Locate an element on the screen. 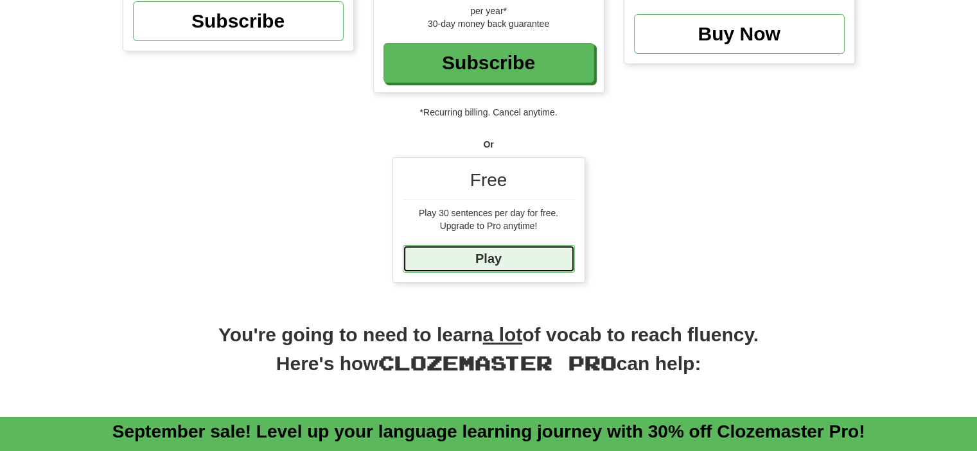 The height and width of the screenshot is (451, 977). a: Play is located at coordinates (489, 259).